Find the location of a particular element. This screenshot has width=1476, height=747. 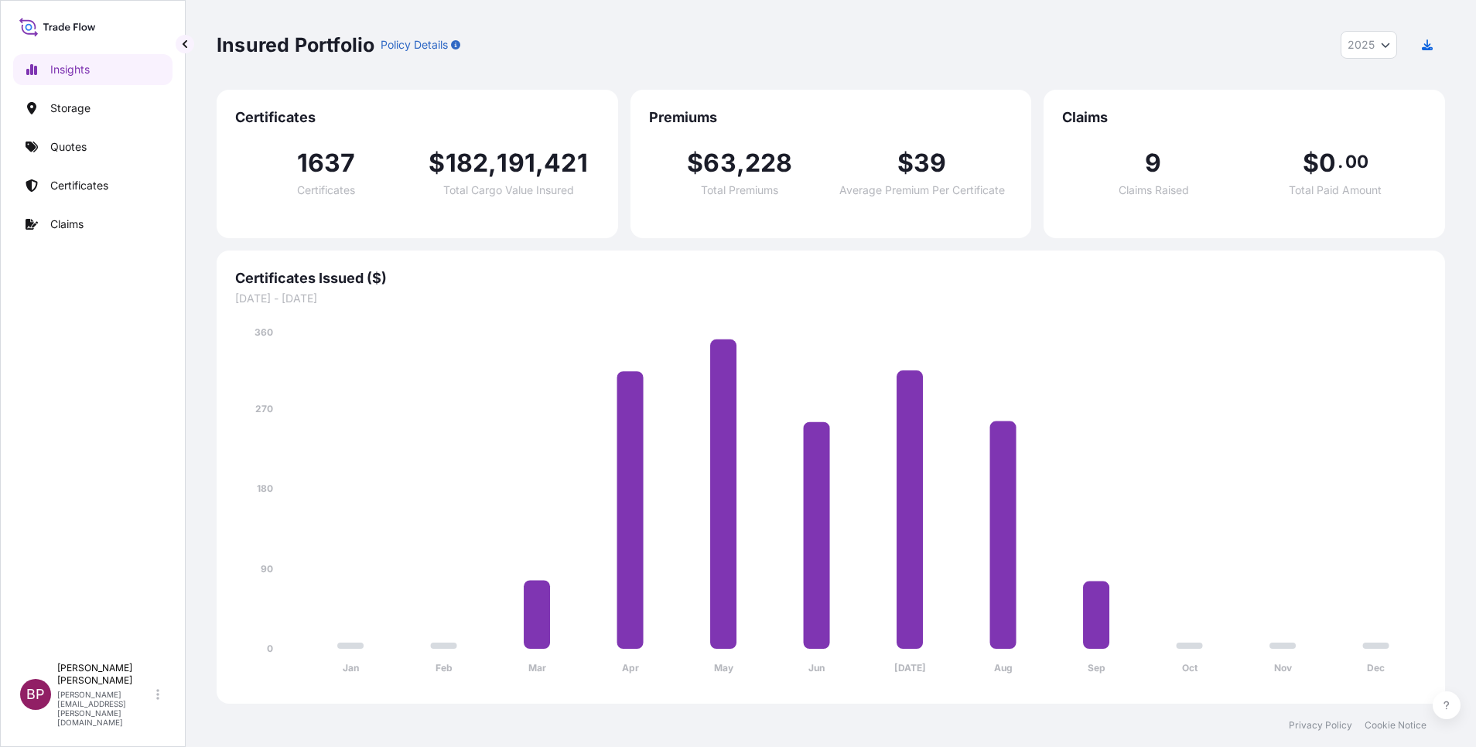

p: Cookie Notice is located at coordinates (1395, 725).